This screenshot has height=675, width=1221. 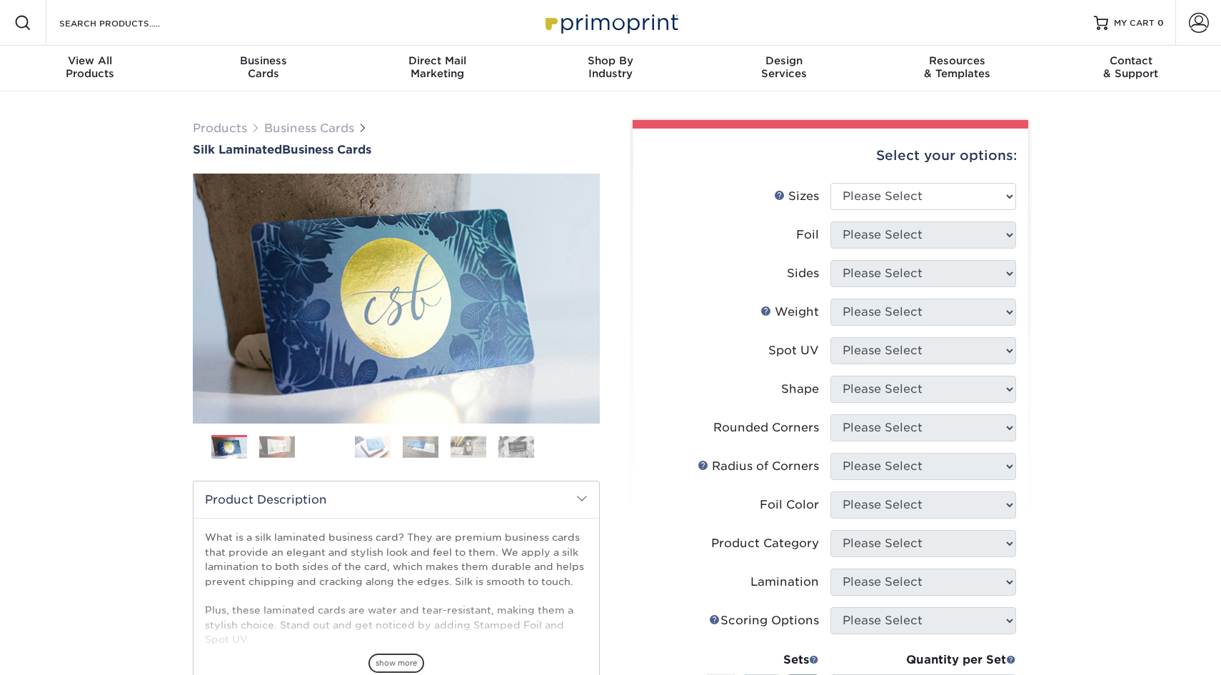 I want to click on a: Direct MailMarketing, so click(x=437, y=69).